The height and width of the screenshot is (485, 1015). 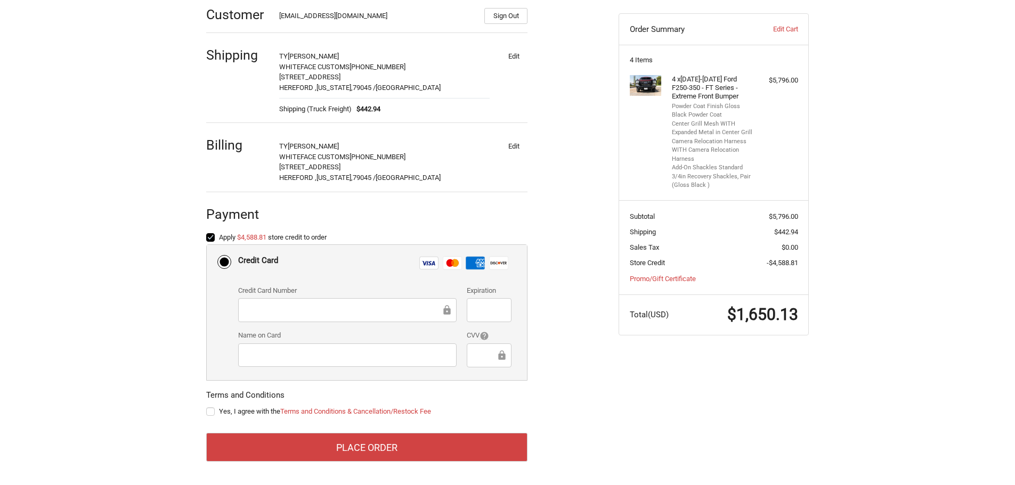 What do you see at coordinates (644, 247) in the screenshot?
I see `span: Sales Tax` at bounding box center [644, 247].